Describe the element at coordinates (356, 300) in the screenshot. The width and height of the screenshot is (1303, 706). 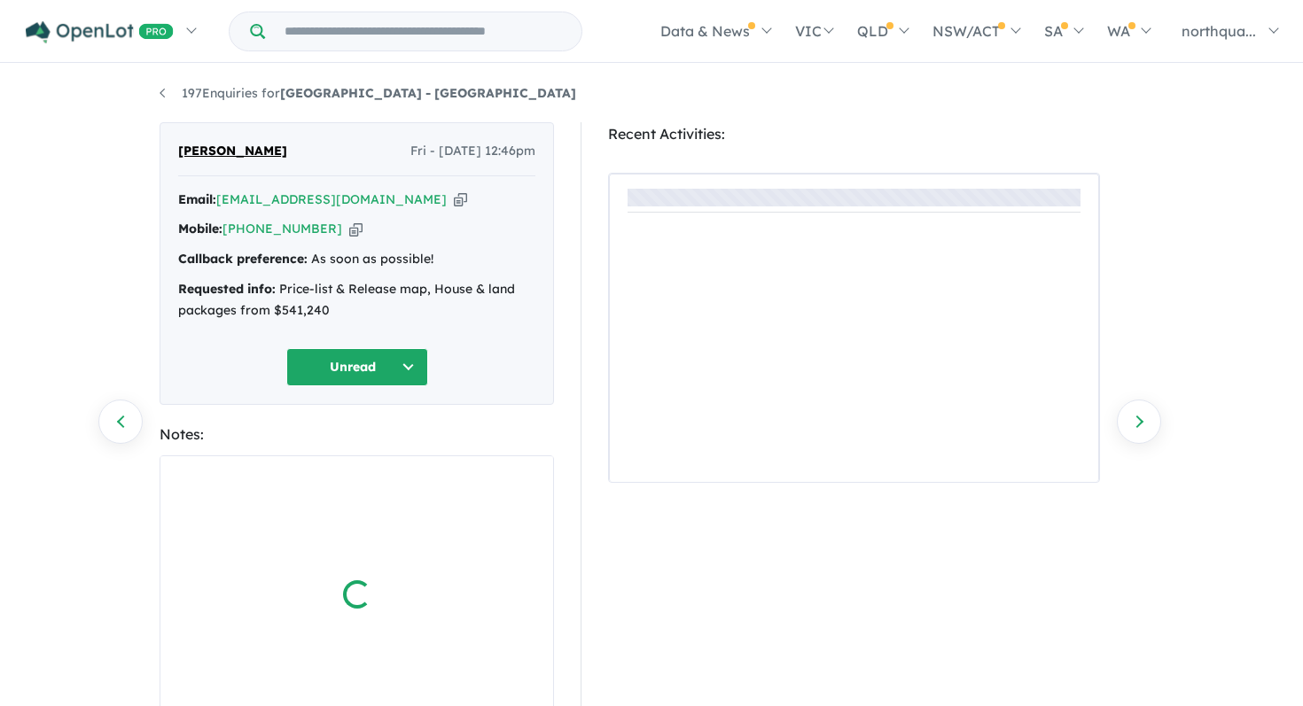
I see `div: Price-list & Release map, House & land packages from $541,240` at that location.